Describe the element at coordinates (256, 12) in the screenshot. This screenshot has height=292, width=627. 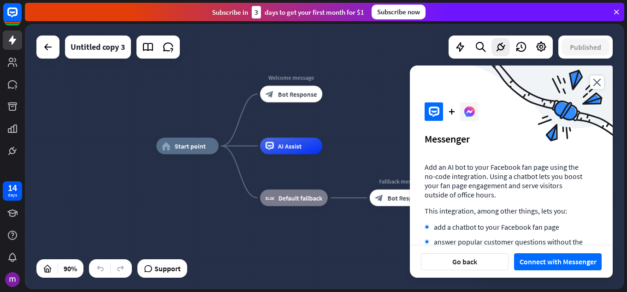
I see `div: 3` at that location.